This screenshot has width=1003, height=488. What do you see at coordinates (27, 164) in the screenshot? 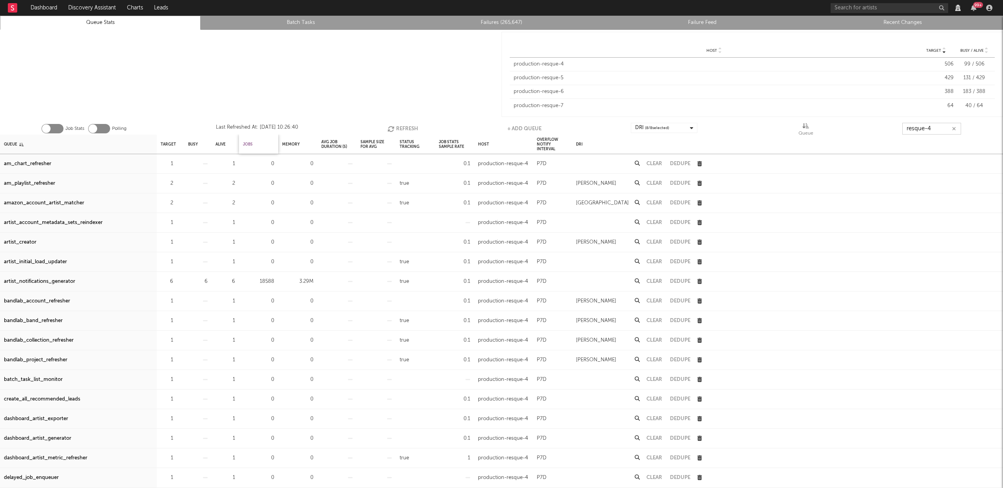
I see `div: am_chart_refresher` at bounding box center [27, 164].